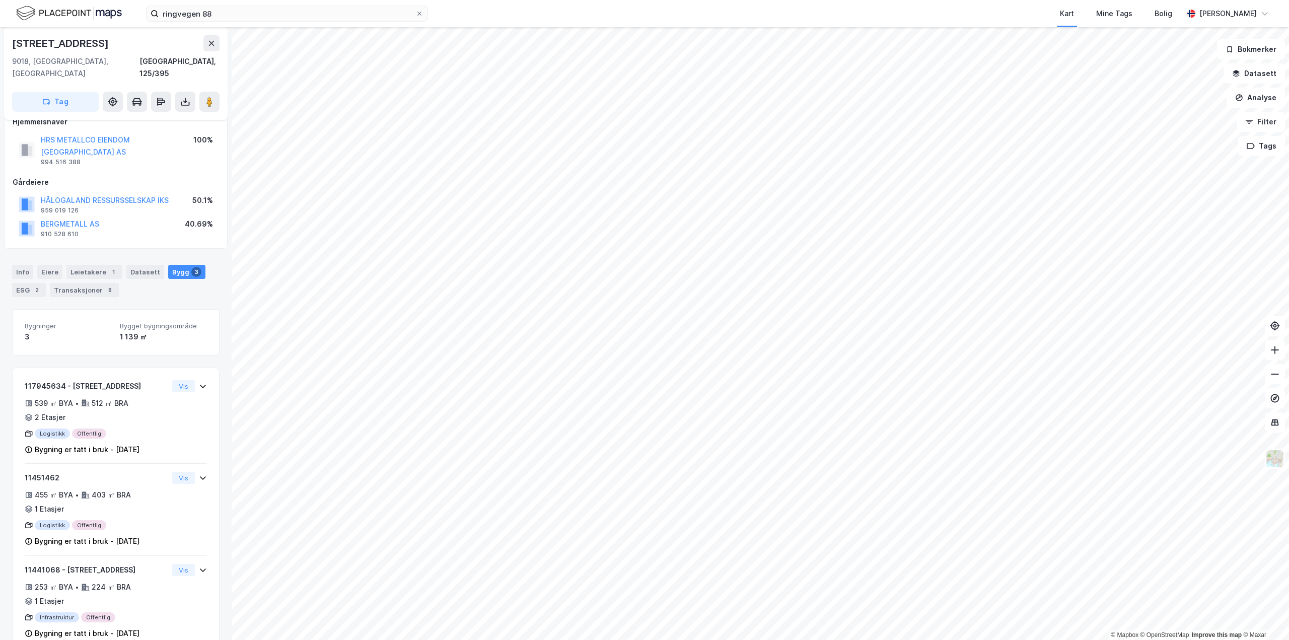  Describe the element at coordinates (163, 326) in the screenshot. I see `span: Bygget bygningsområde` at that location.